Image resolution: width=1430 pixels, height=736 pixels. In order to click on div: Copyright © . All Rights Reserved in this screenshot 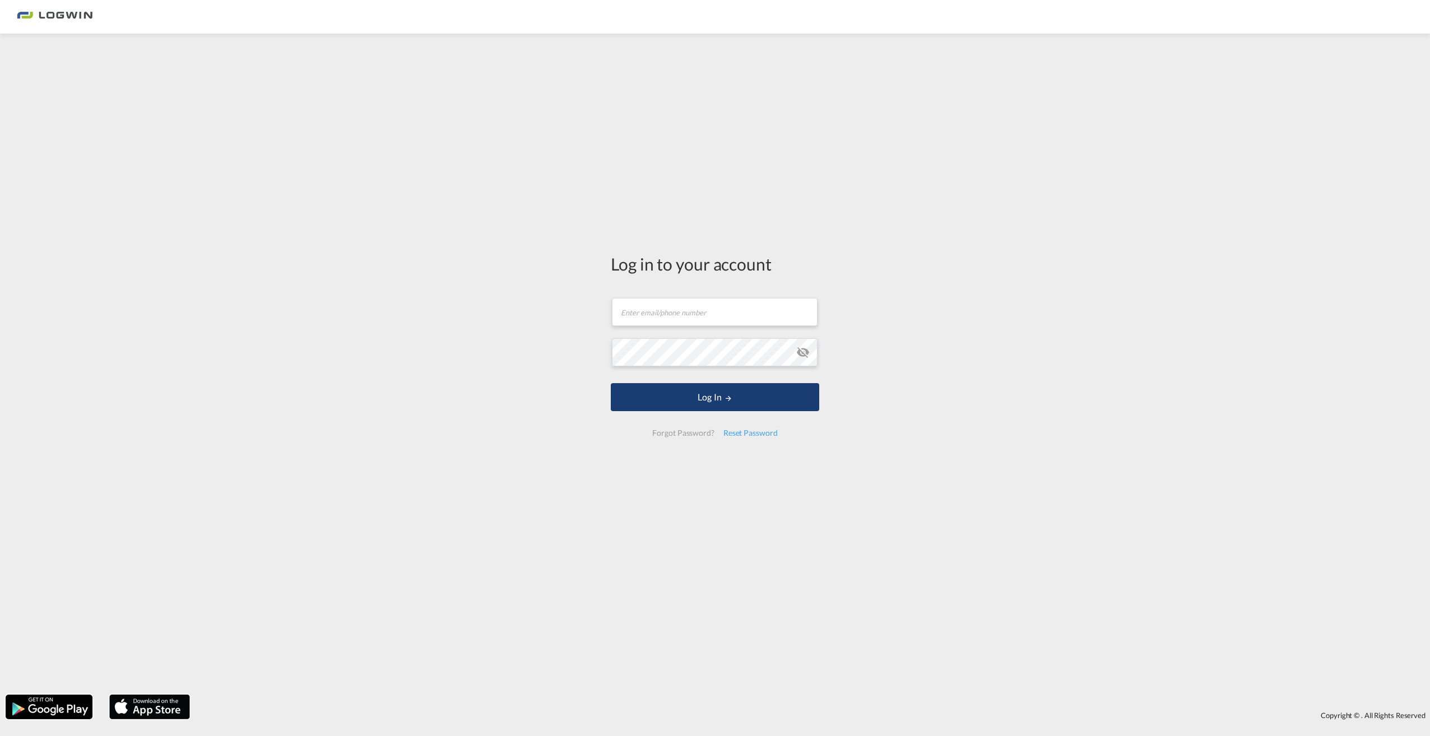, I will do `click(813, 716)`.